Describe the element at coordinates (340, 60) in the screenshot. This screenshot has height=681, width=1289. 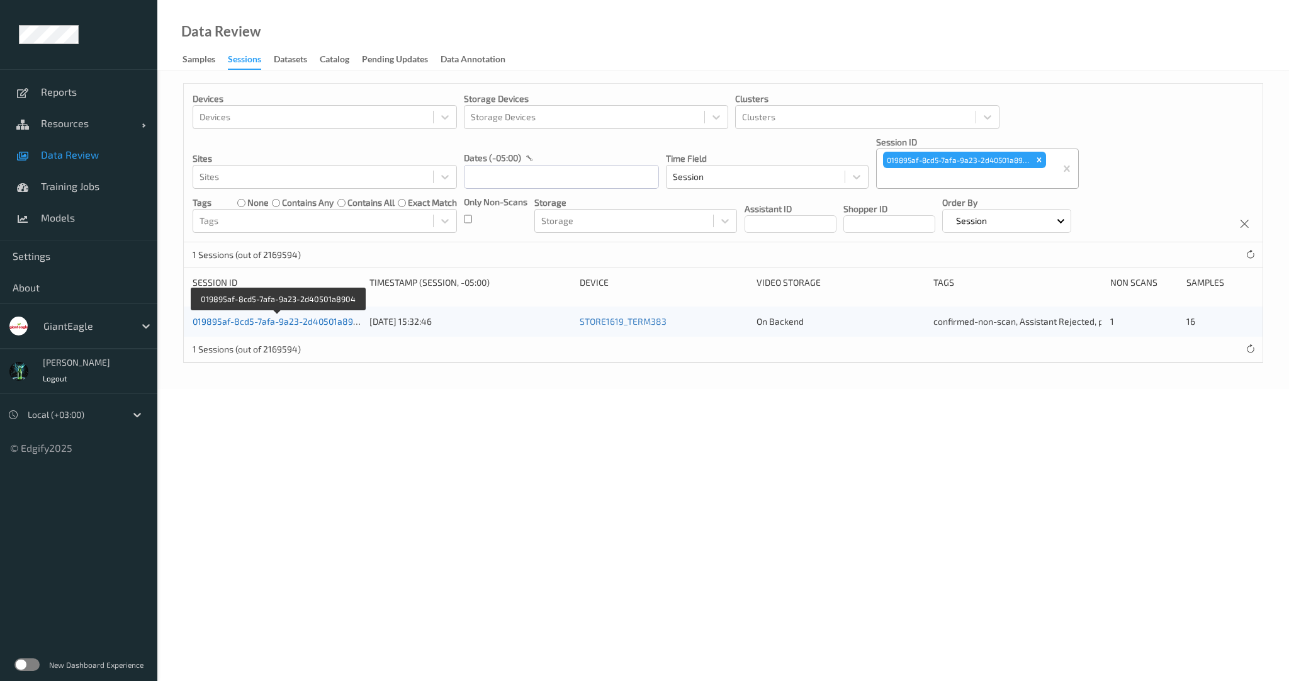
I see `a: Catalog` at that location.